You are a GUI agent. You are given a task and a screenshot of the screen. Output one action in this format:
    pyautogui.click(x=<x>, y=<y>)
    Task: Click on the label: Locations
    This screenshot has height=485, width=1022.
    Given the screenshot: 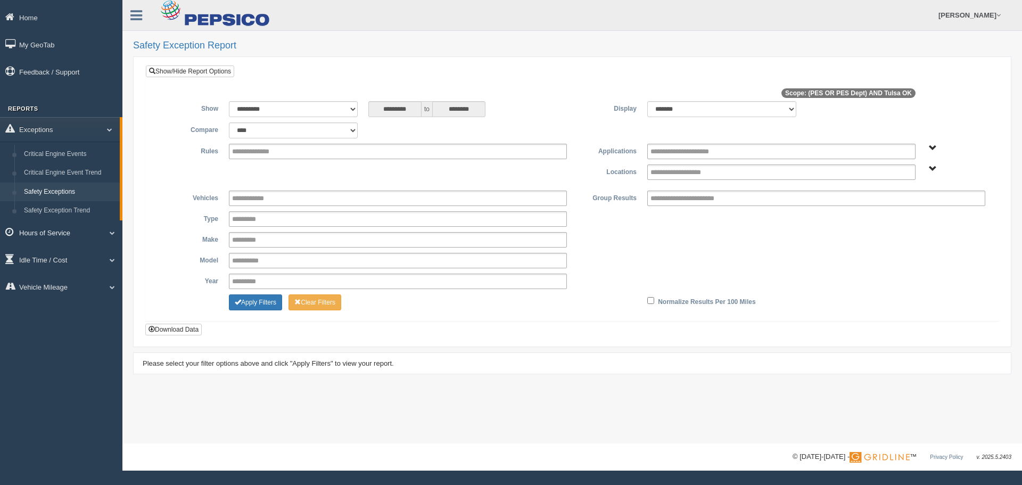 What is the action you would take?
    pyautogui.click(x=607, y=171)
    